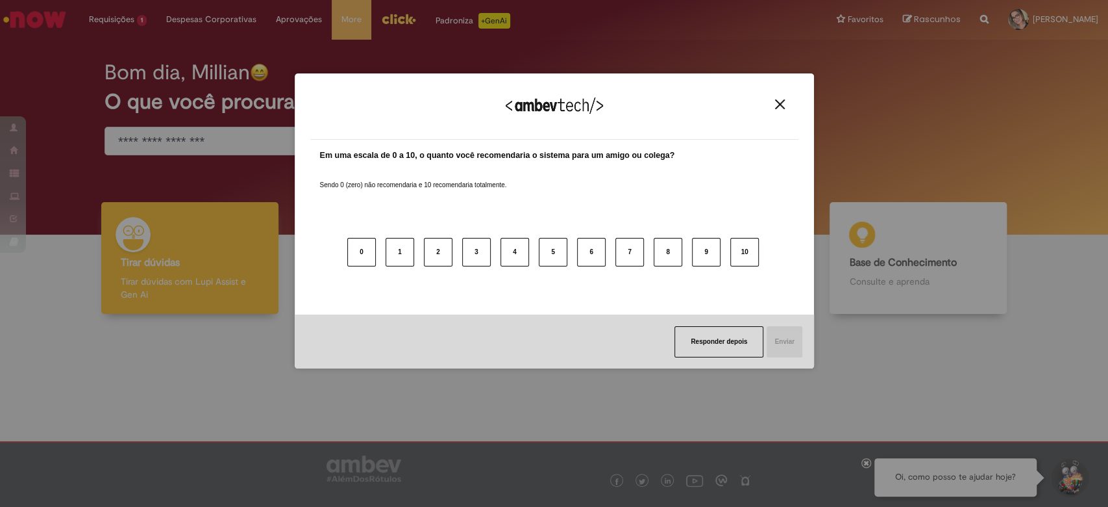 The image size is (1108, 507). What do you see at coordinates (438, 252) in the screenshot?
I see `button: 2` at bounding box center [438, 252].